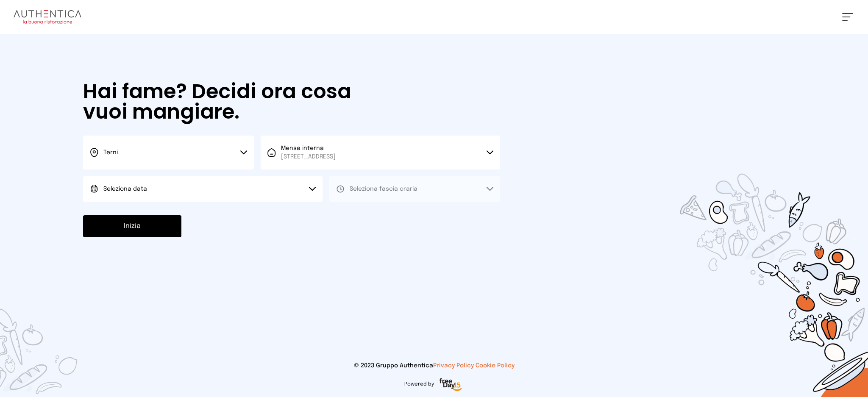  I want to click on span: Powered by, so click(419, 384).